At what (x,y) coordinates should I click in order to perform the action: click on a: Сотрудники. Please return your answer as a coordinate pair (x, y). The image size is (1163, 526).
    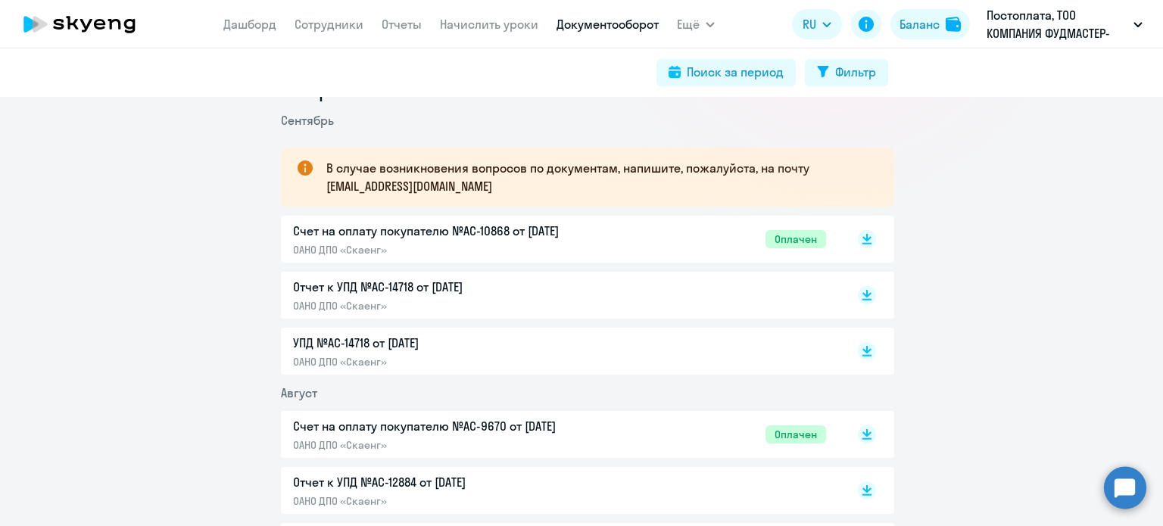
    Looking at the image, I should click on (329, 24).